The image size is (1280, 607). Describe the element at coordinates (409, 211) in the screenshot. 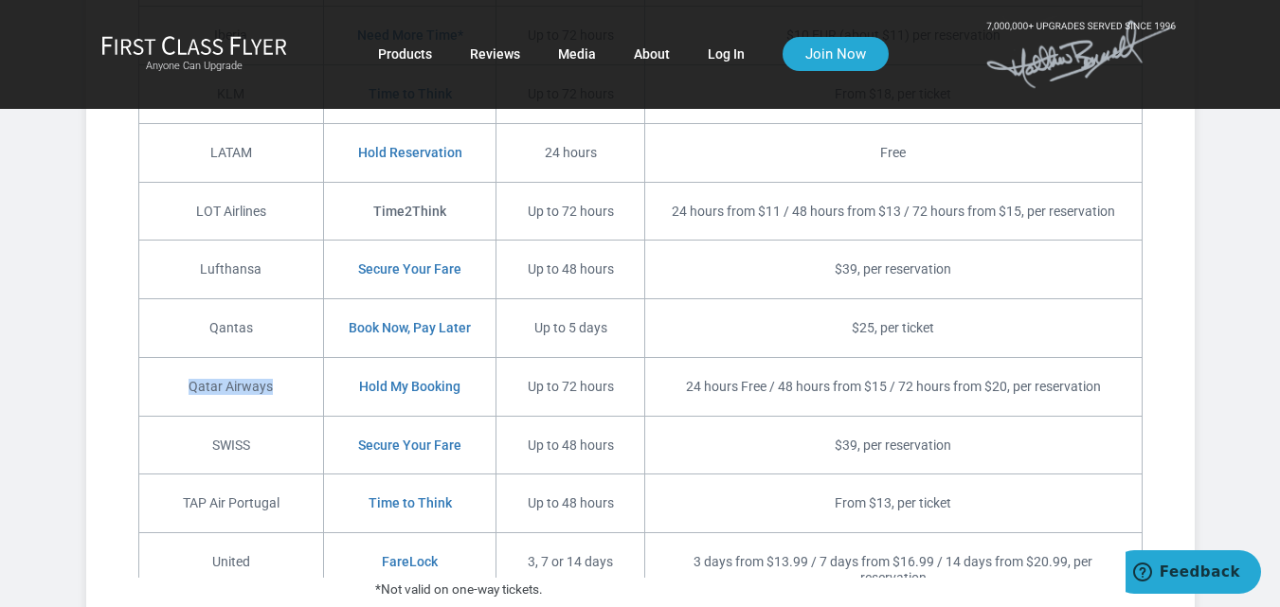

I see `strong: Time2Think` at that location.